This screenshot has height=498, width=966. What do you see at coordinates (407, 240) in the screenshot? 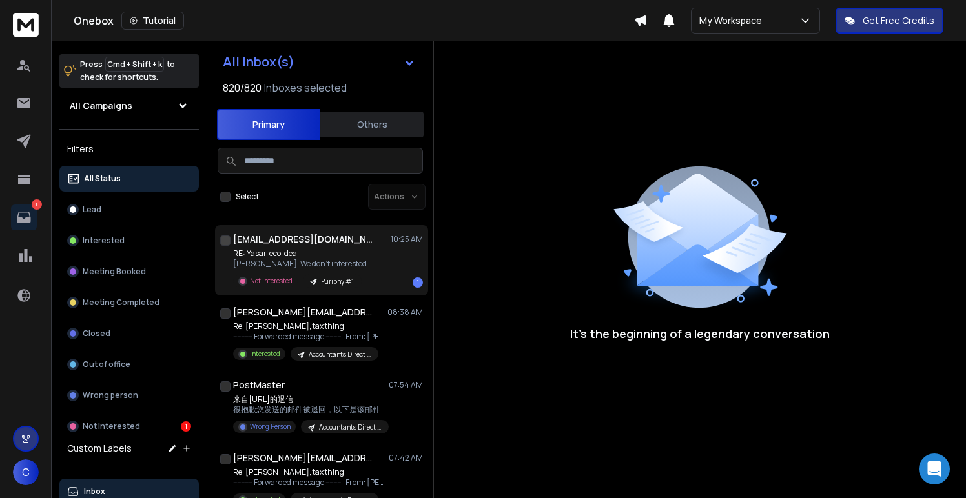
I see `p: 10:25 AM` at bounding box center [407, 240].